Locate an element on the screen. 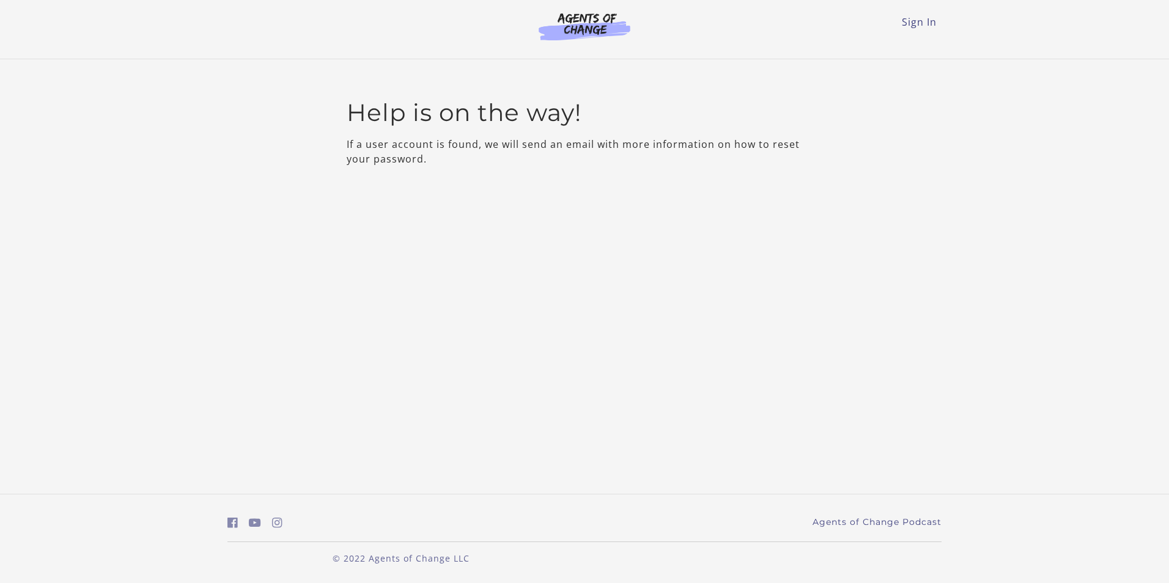  a: https://www.youtube.com/c/AgentsofChangeTestPrepbyMeaganMitchell (Open in a new window) is located at coordinates (255, 523).